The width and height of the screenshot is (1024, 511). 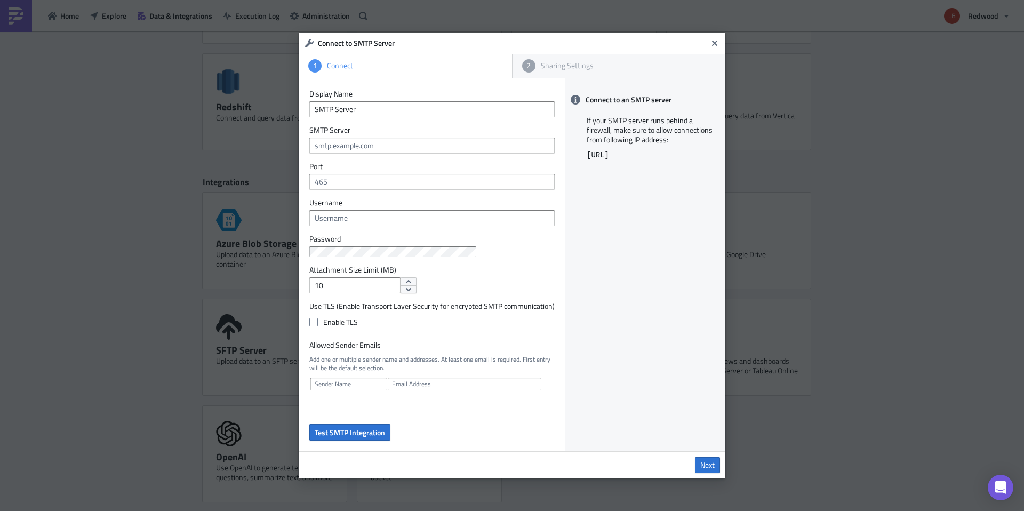 What do you see at coordinates (432, 146) in the screenshot?
I see `input: smtp.example.com` at bounding box center [432, 146].